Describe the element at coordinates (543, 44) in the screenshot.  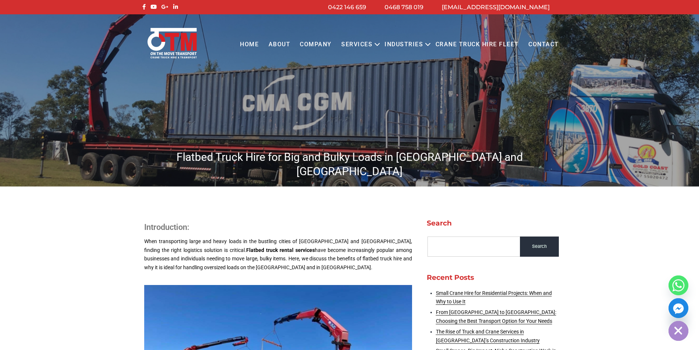
I see `a: Contact` at that location.